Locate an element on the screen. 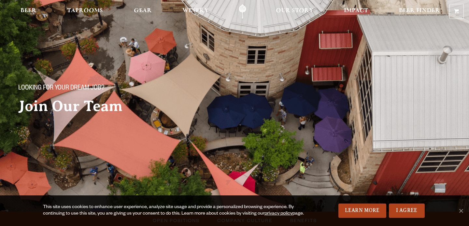  a: Odell Home is located at coordinates (242, 11).